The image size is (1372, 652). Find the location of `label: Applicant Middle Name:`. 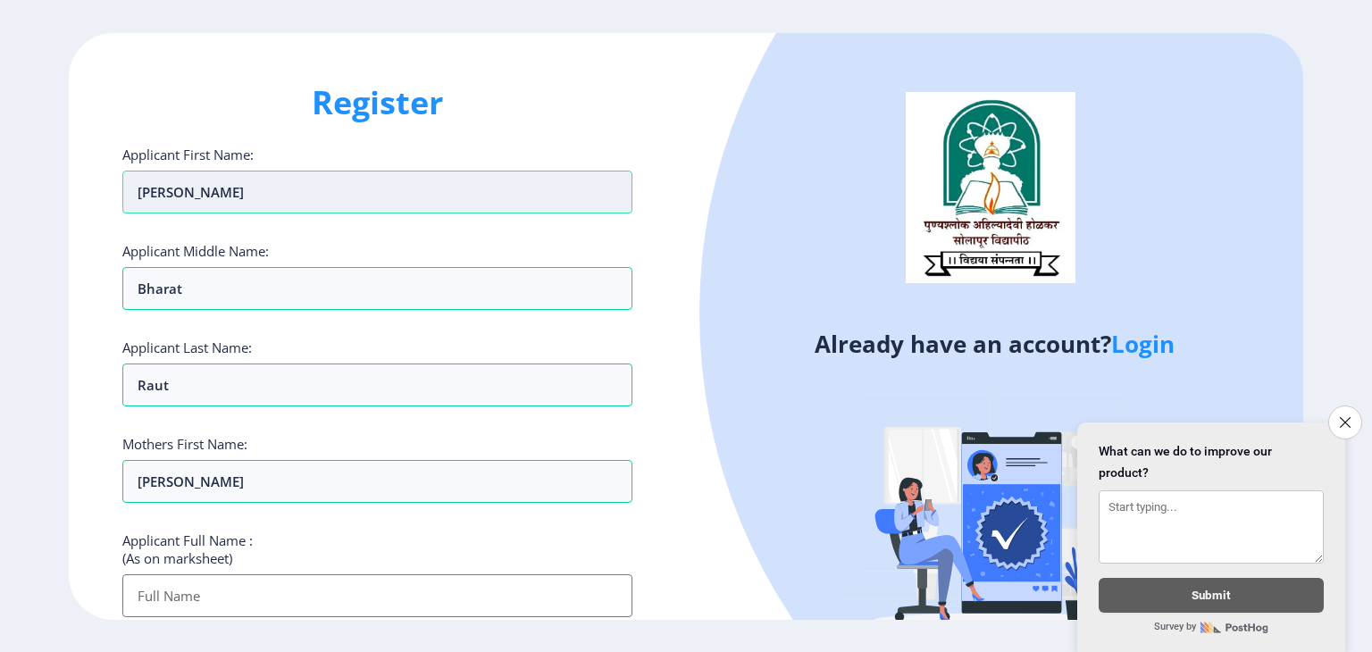

label: Applicant Middle Name: is located at coordinates (196, 251).